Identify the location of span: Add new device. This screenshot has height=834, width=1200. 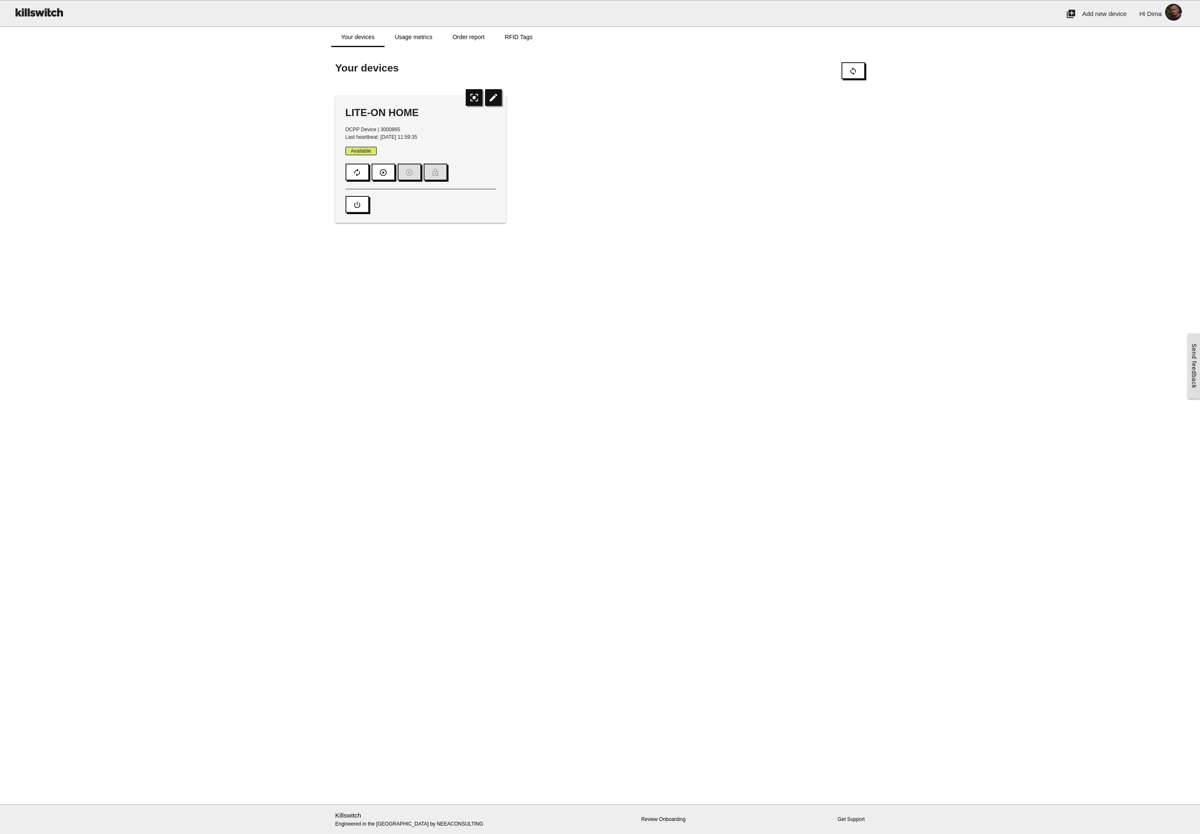
(1105, 13).